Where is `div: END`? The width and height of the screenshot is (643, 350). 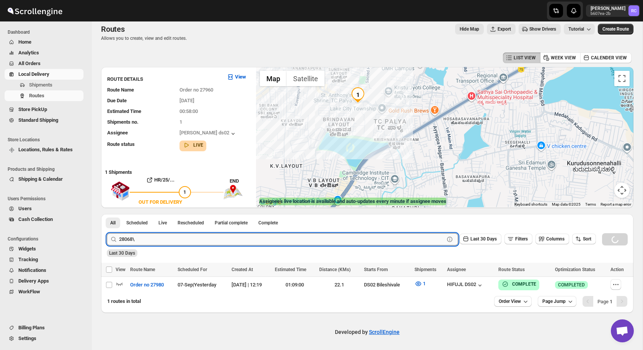 div: END is located at coordinates (241, 181).